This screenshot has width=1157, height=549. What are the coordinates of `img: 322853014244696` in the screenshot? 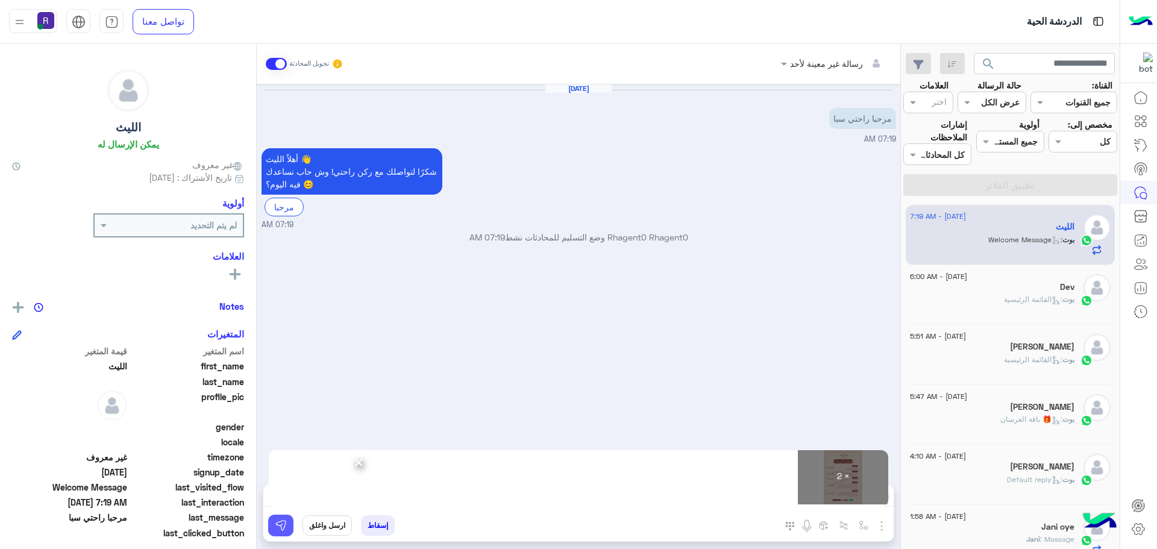 It's located at (1142, 63).